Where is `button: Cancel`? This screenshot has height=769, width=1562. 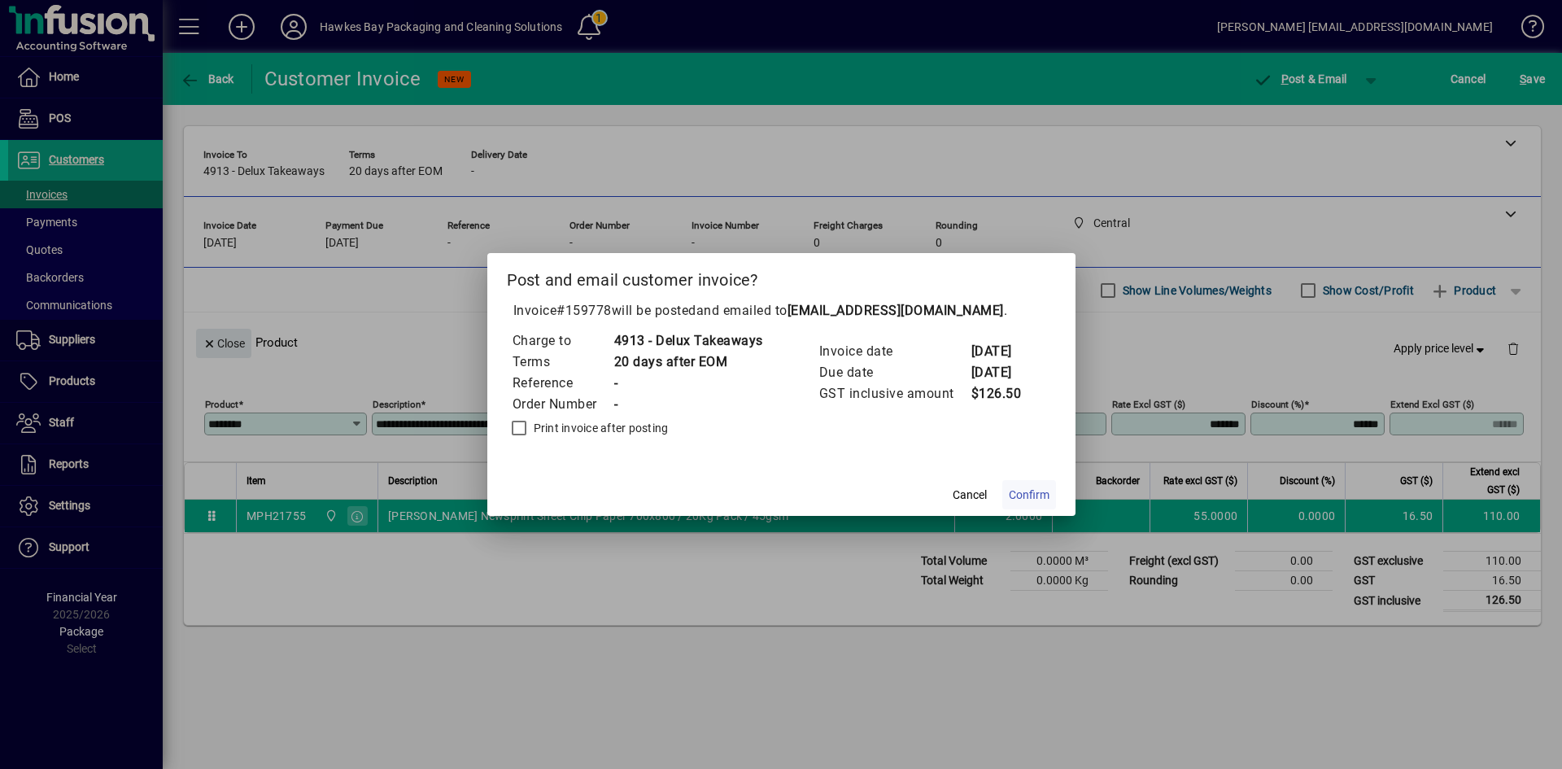
button: Cancel is located at coordinates (970, 495).